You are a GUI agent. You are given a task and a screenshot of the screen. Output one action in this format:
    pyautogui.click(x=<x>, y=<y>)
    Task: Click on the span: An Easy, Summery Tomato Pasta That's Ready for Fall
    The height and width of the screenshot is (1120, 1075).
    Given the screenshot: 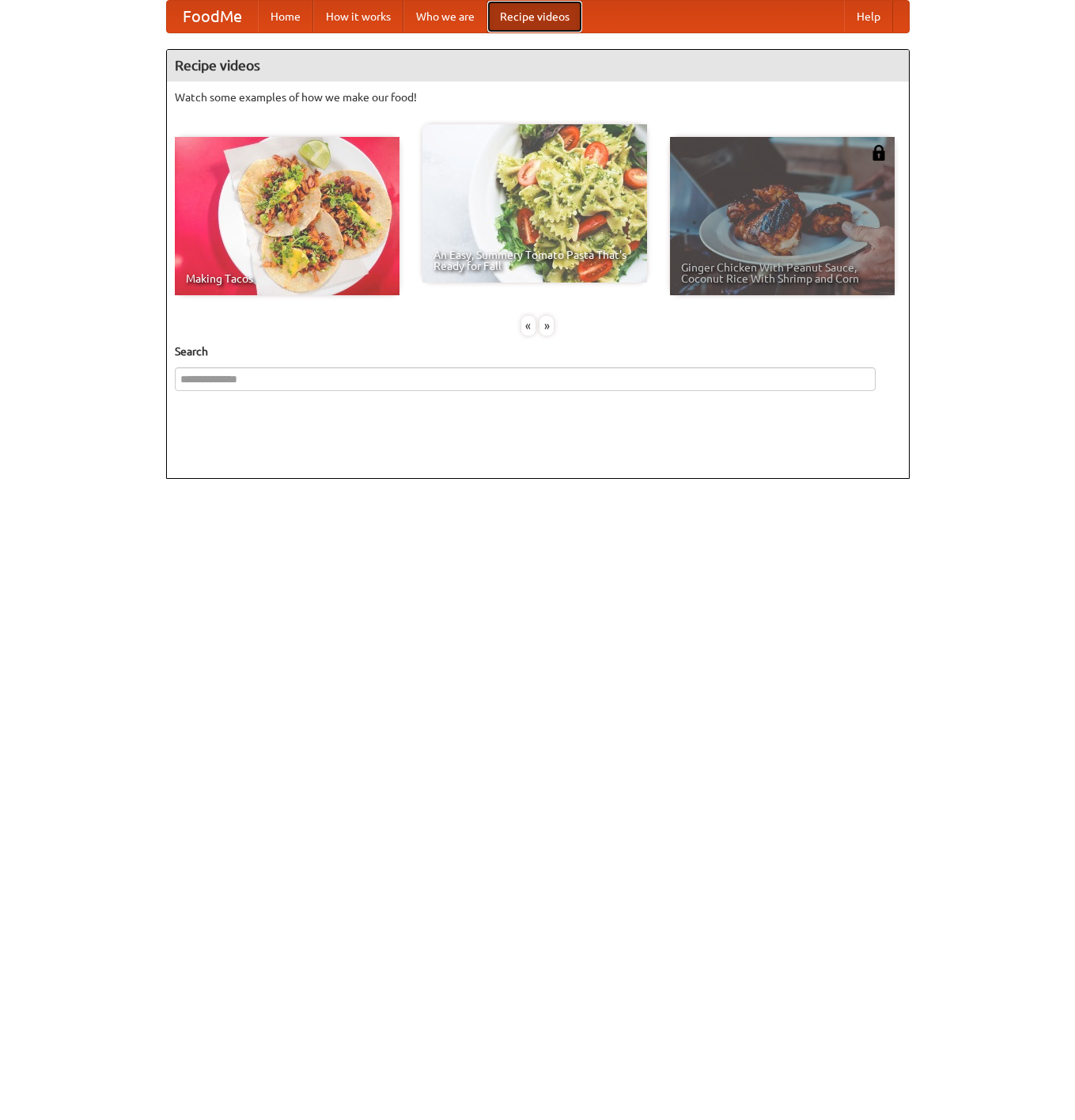 What is the action you would take?
    pyautogui.click(x=535, y=261)
    